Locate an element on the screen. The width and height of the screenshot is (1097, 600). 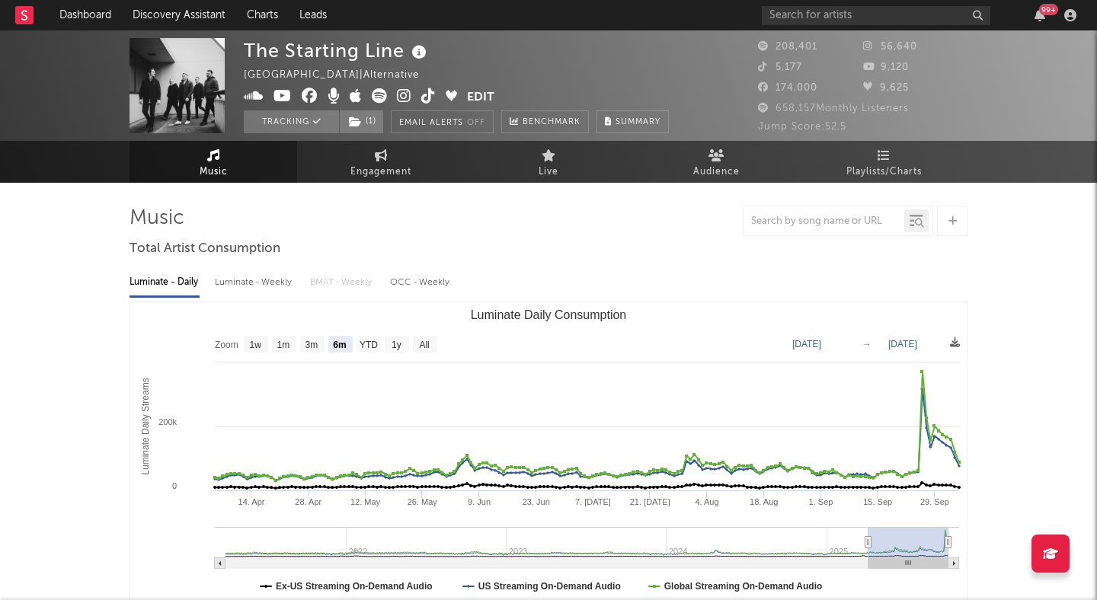
span: 9,625 is located at coordinates (886, 88).